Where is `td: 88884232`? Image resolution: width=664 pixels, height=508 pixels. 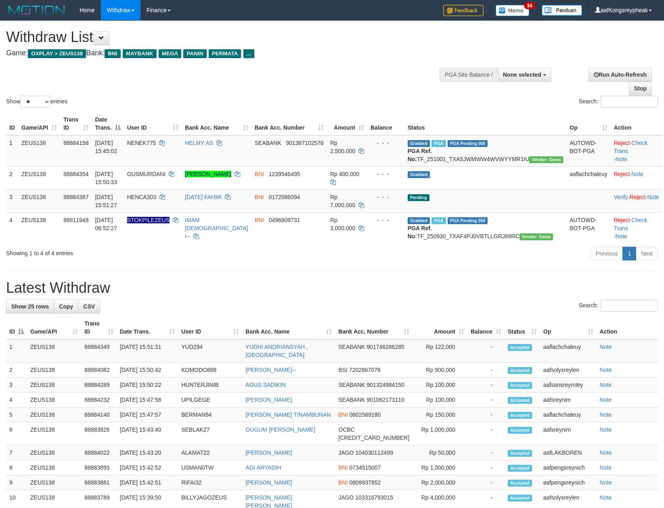 td: 88884232 is located at coordinates (99, 399).